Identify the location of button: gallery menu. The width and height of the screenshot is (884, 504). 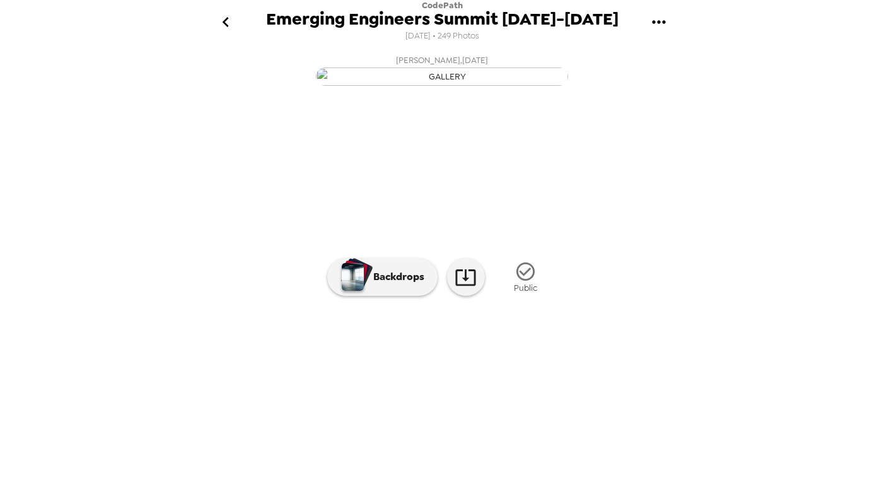
(658, 22).